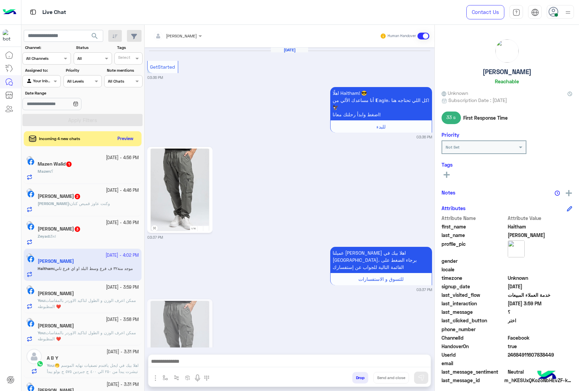 Image resolution: width=579 pixels, height=391 pixels. What do you see at coordinates (56, 293) in the screenshot?
I see `h5: Amr Eissa` at bounding box center [56, 293].